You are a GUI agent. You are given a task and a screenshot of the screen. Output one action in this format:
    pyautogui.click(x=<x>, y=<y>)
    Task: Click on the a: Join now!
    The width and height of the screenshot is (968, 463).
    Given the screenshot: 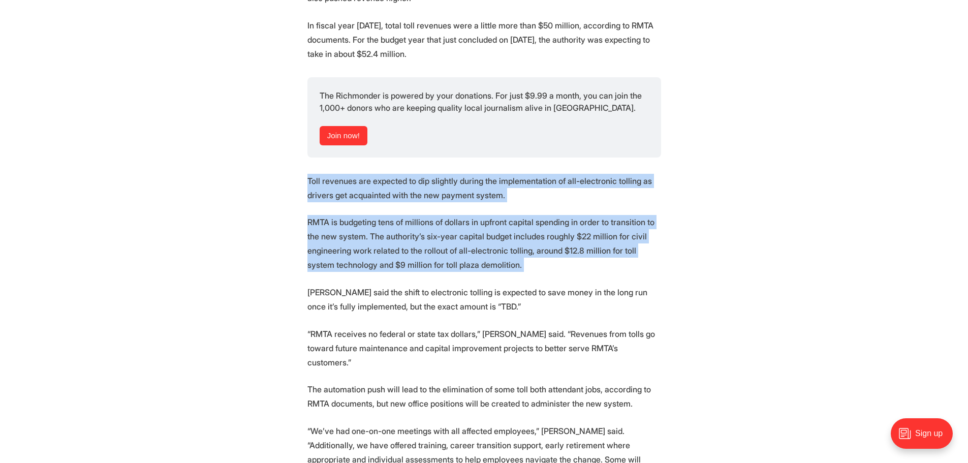 What is the action you would take?
    pyautogui.click(x=344, y=136)
    